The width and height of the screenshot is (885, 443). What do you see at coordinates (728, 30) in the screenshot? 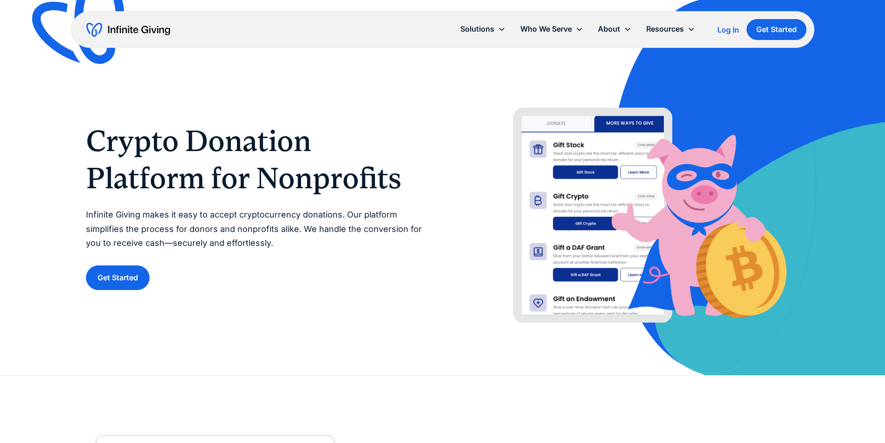
I see `a: Log In` at bounding box center [728, 30].